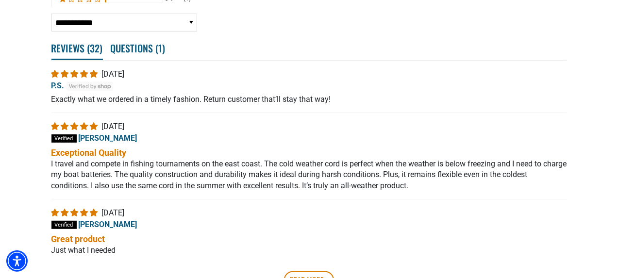  I want to click on img: Verified by Shop, so click(90, 86).